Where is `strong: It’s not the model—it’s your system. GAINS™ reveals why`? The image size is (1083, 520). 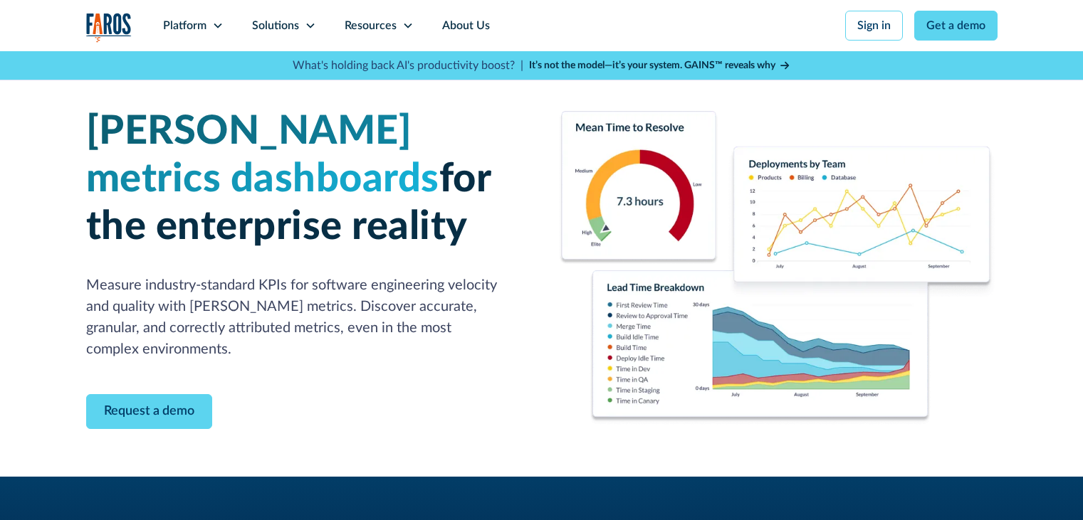
strong: It’s not the model—it’s your system. GAINS™ reveals why is located at coordinates (652, 65).